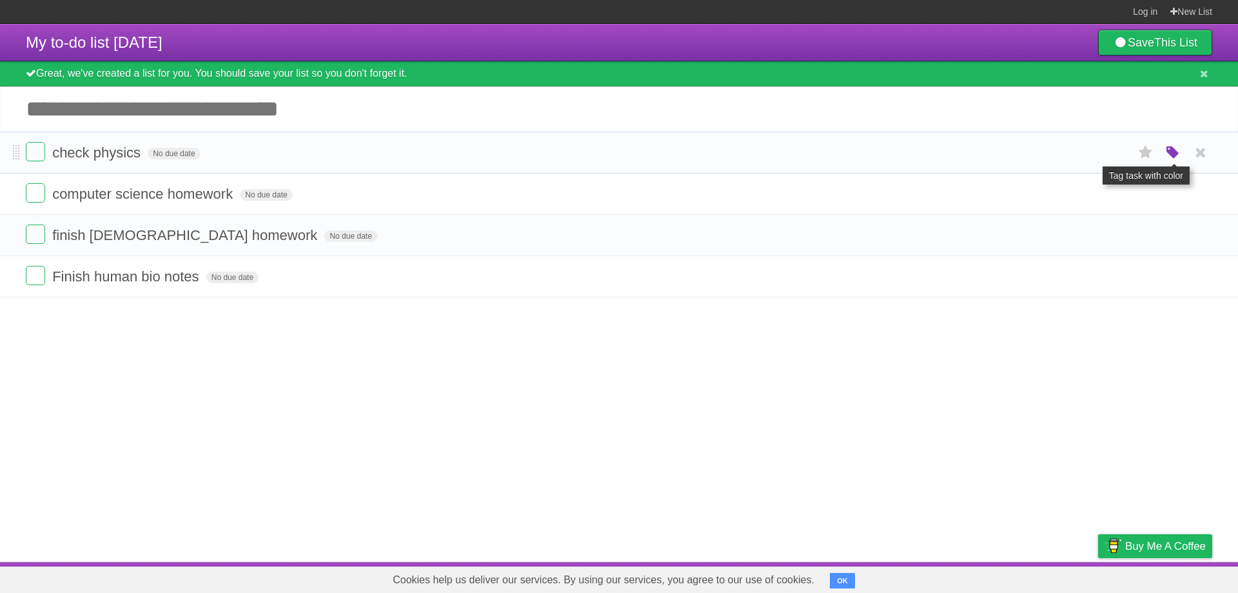  What do you see at coordinates (1113, 546) in the screenshot?
I see `img: Buy me a coffee` at bounding box center [1113, 546].